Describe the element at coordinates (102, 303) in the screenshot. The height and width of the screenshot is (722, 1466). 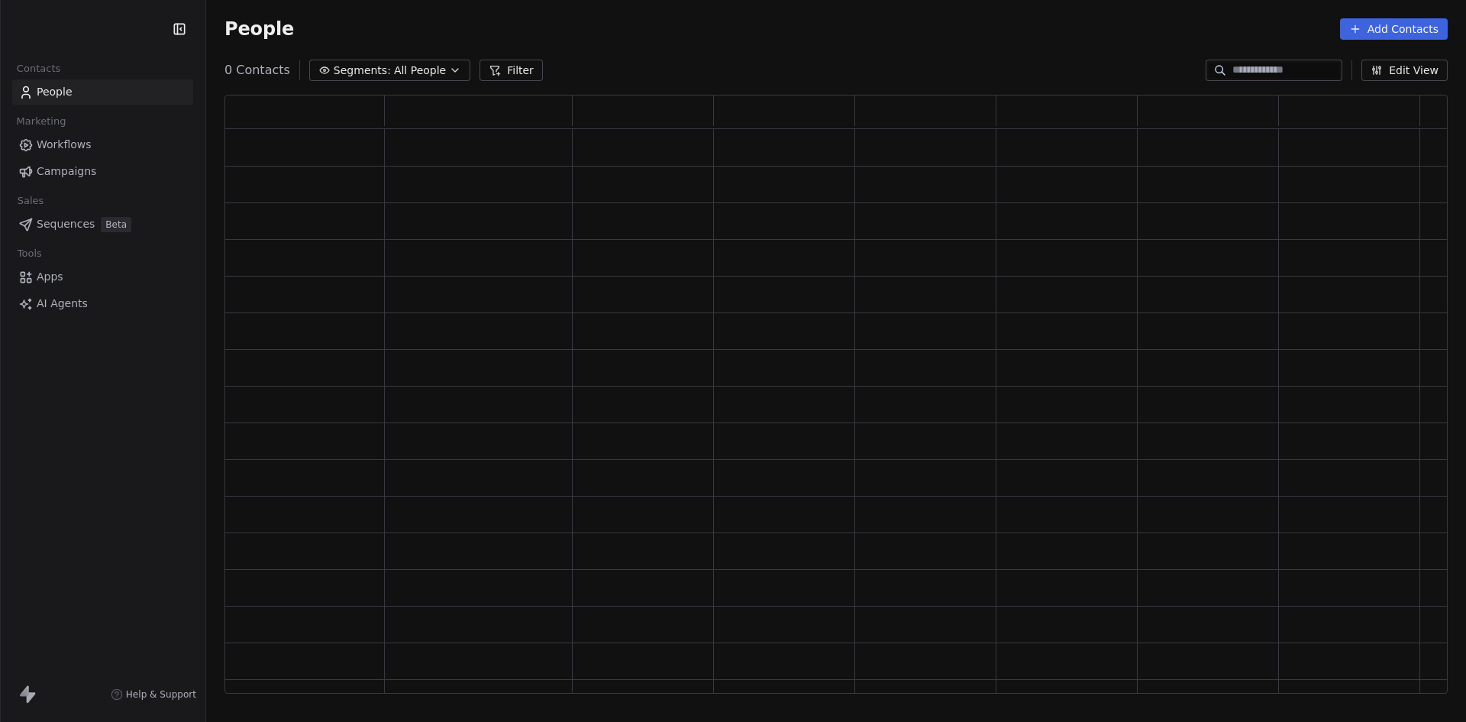
I see `a: AI Agents` at that location.